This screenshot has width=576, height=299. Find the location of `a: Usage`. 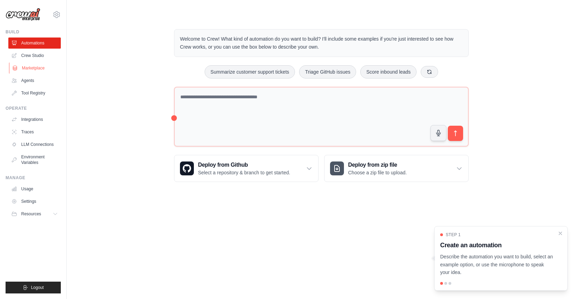

a: Usage is located at coordinates (34, 189).